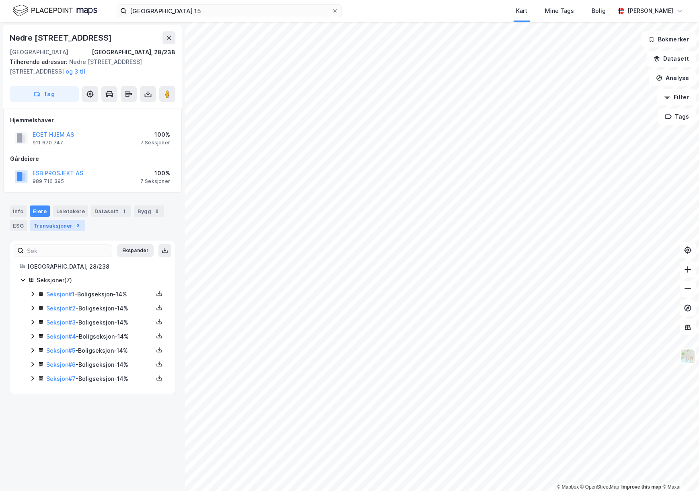  What do you see at coordinates (48, 143) in the screenshot?
I see `div: 911 670 747` at bounding box center [48, 143].